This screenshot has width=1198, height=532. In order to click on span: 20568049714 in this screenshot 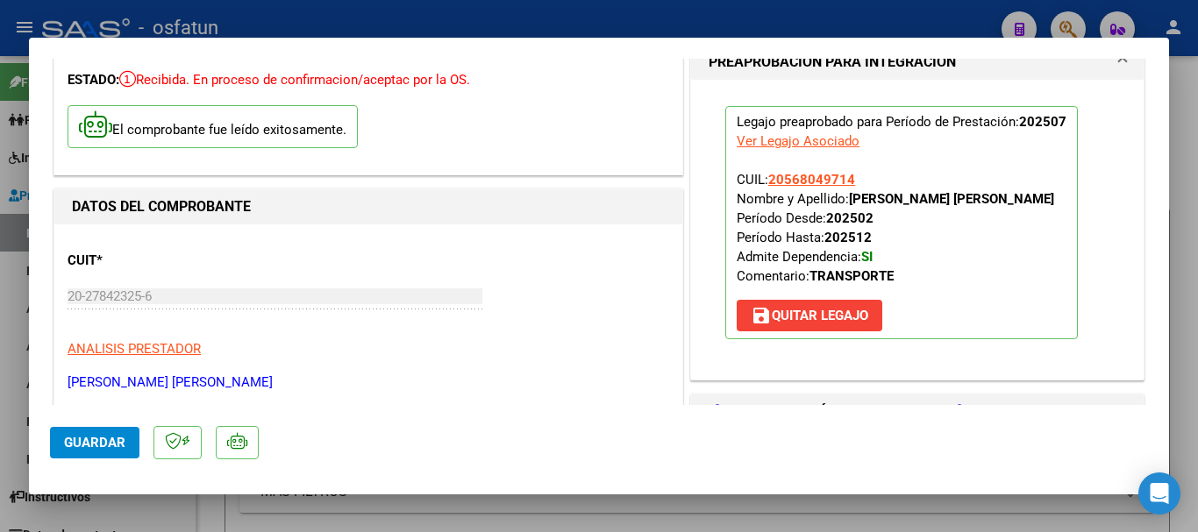, I will do `click(811, 180)`.